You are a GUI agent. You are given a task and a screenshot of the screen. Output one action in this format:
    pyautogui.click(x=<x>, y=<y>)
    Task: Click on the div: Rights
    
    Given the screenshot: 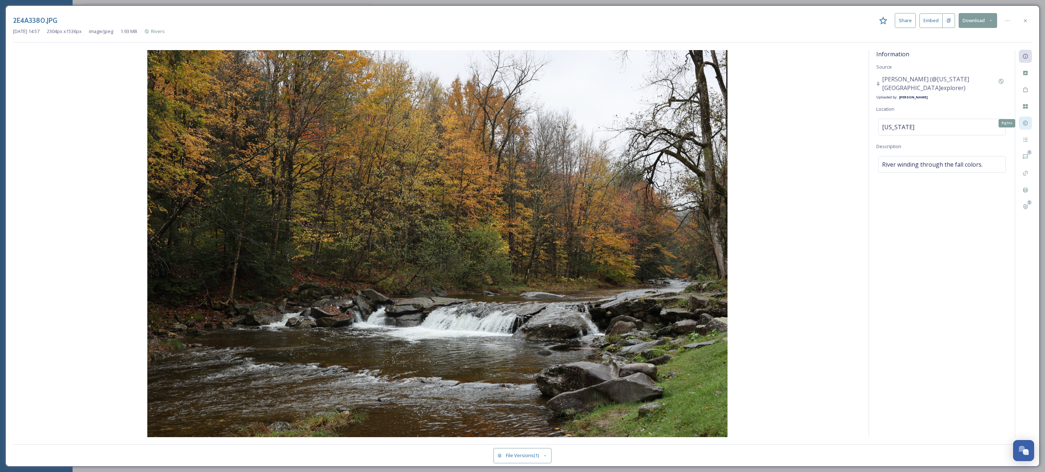 What is the action you would take?
    pyautogui.click(x=1007, y=123)
    